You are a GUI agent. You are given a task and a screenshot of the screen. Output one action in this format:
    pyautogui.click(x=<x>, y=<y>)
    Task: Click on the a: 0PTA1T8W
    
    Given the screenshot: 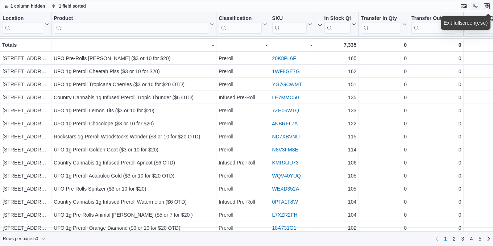 What is the action you would take?
    pyautogui.click(x=285, y=202)
    